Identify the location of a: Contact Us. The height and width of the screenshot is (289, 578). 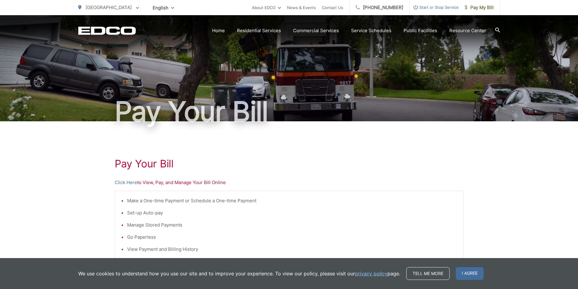
(333, 8).